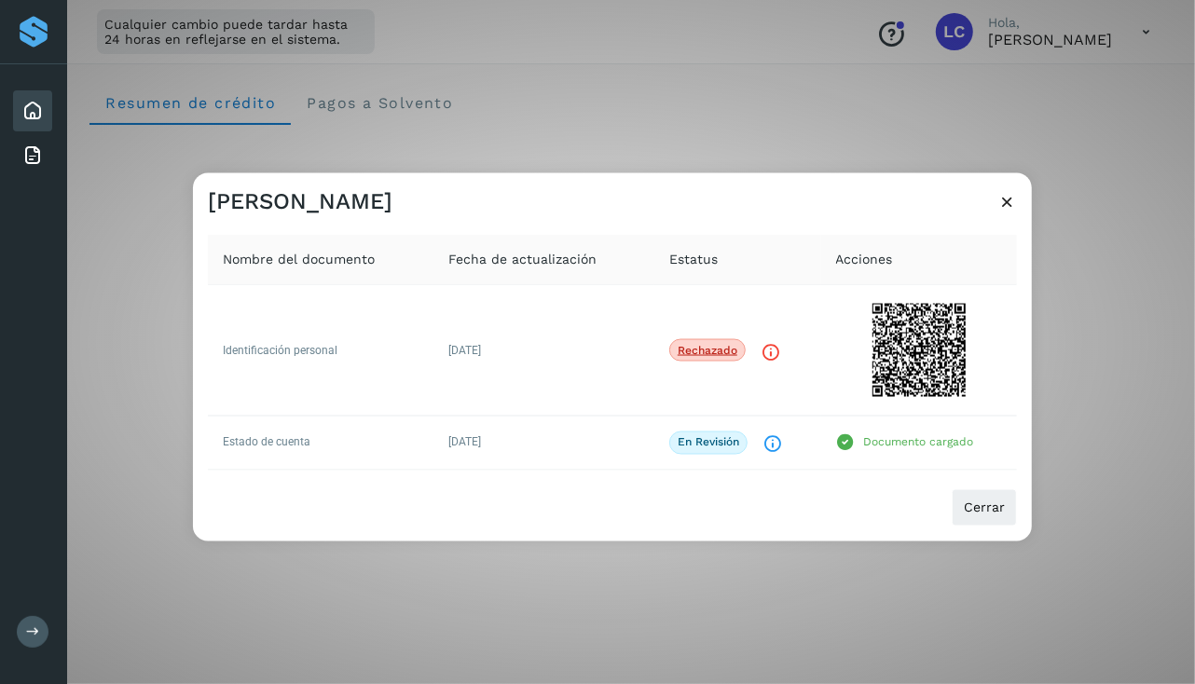  Describe the element at coordinates (267, 443) in the screenshot. I see `span: Estado de cuenta` at that location.